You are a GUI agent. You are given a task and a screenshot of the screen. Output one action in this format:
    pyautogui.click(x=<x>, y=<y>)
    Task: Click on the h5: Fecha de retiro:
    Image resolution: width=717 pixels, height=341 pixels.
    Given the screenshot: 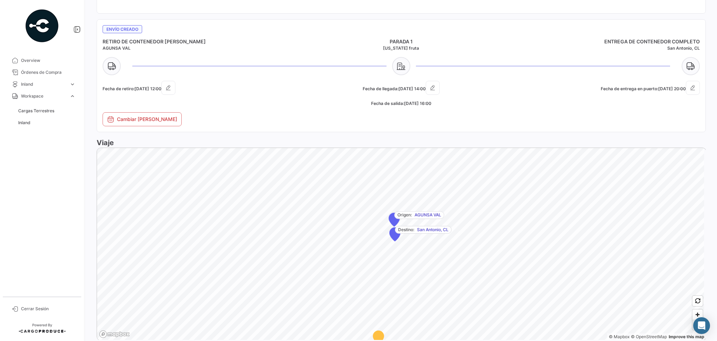 What is the action you would take?
    pyautogui.click(x=202, y=88)
    